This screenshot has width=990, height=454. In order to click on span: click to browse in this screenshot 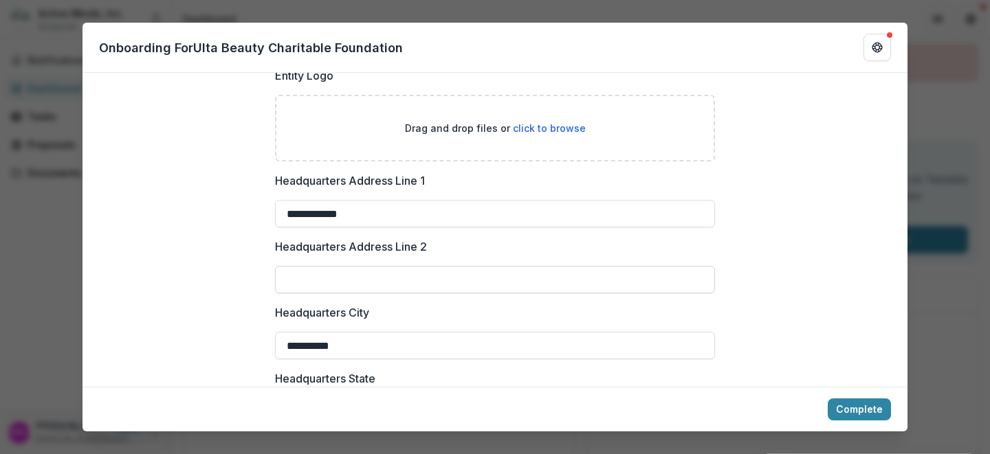, I will do `click(549, 128)`.